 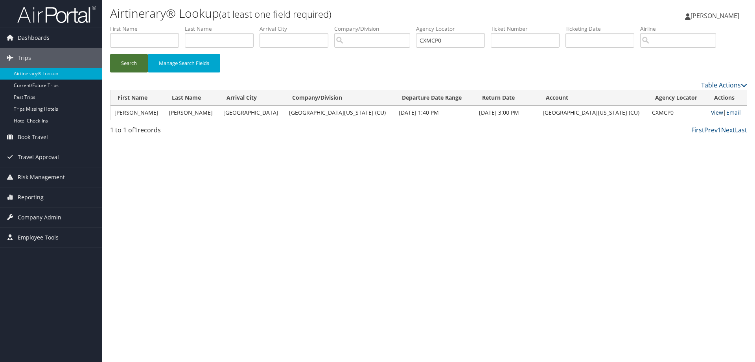 What do you see at coordinates (222, 29) in the screenshot?
I see `label: Last Name` at bounding box center [222, 29].